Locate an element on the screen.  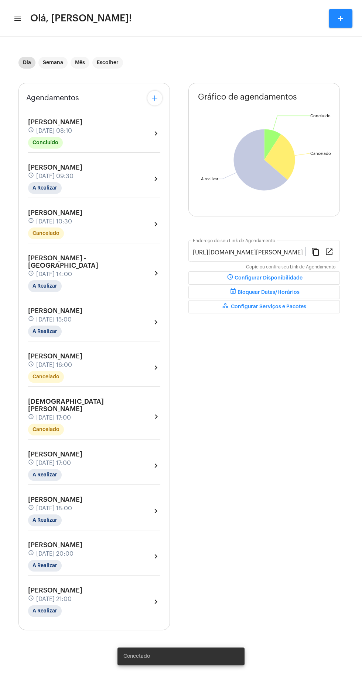
text: A realizar is located at coordinates (209, 179).